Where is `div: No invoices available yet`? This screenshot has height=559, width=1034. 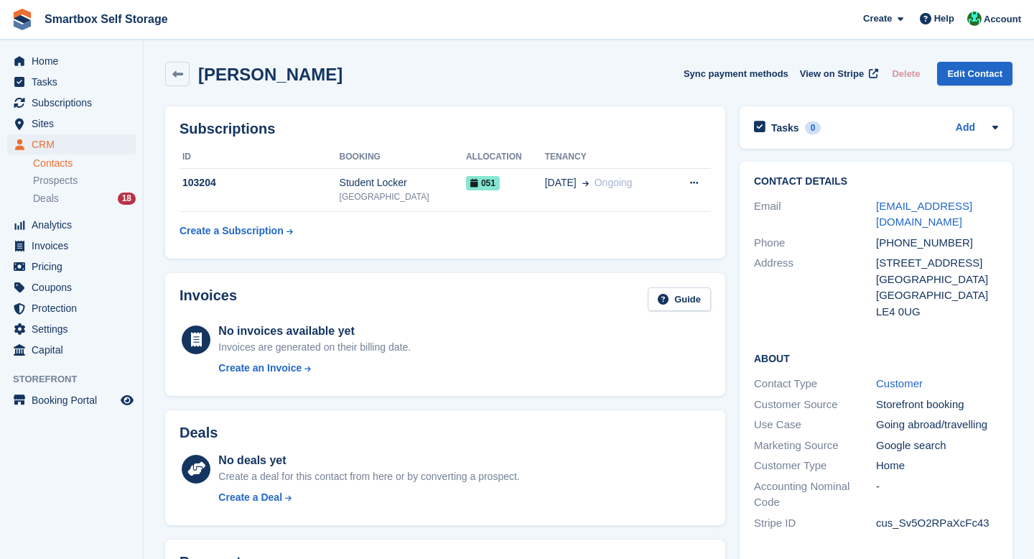
div: No invoices available yet is located at coordinates (315, 331).